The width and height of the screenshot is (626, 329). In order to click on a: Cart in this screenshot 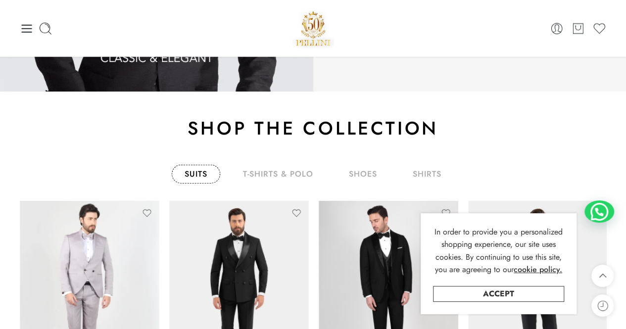, I will do `click(578, 29)`.